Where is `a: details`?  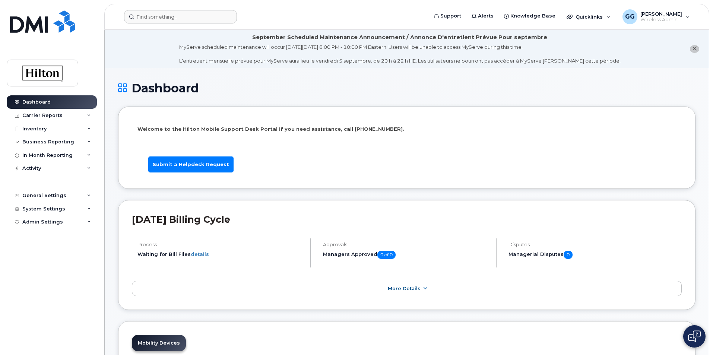 a: details is located at coordinates (200, 254).